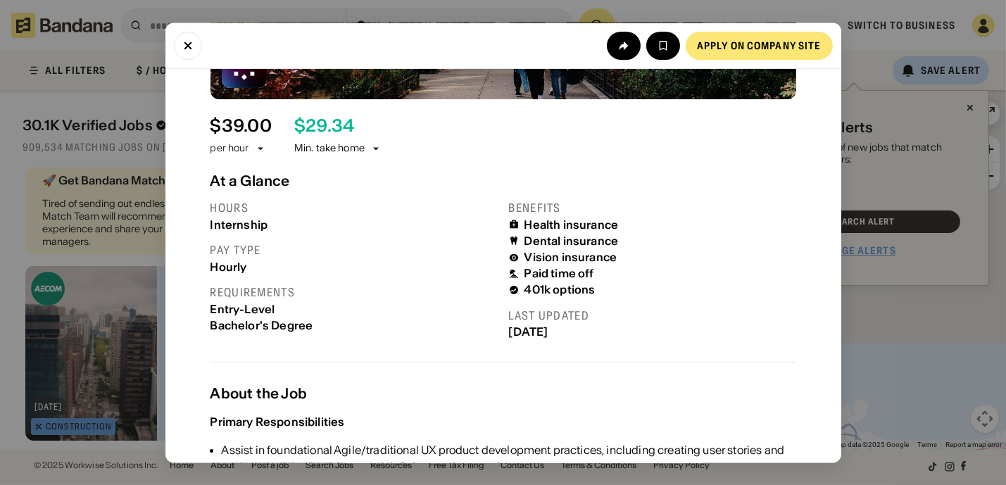 The width and height of the screenshot is (1006, 485). Describe the element at coordinates (354, 266) in the screenshot. I see `div: Hourly` at that location.